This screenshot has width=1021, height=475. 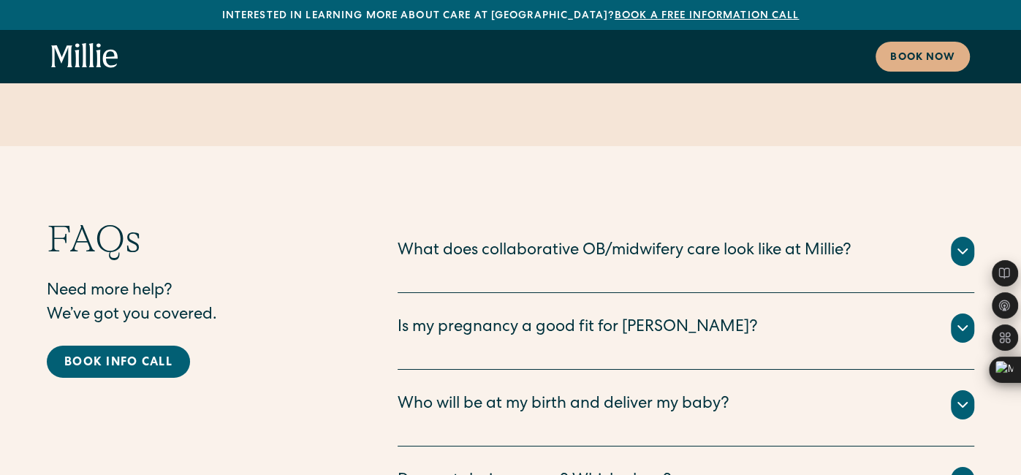 What do you see at coordinates (118, 362) in the screenshot?
I see `a: Book info call` at bounding box center [118, 362].